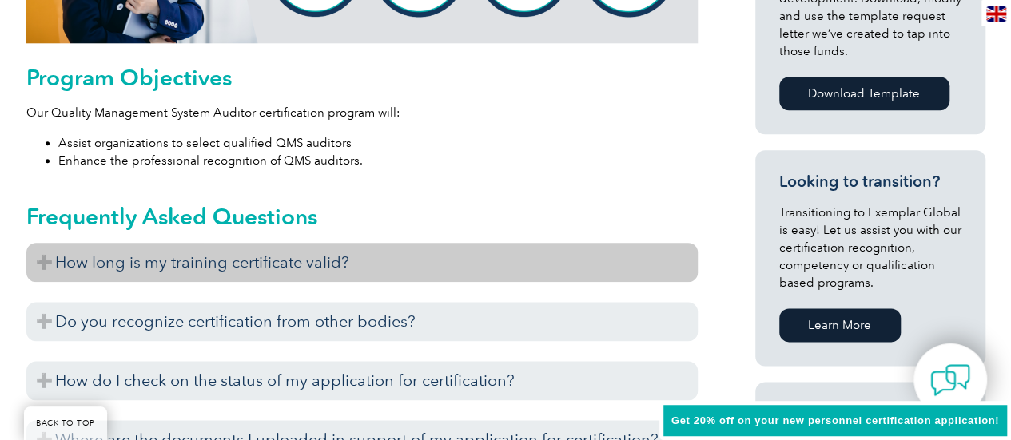 This screenshot has height=440, width=1011. I want to click on h3: Looking to transition?, so click(870, 181).